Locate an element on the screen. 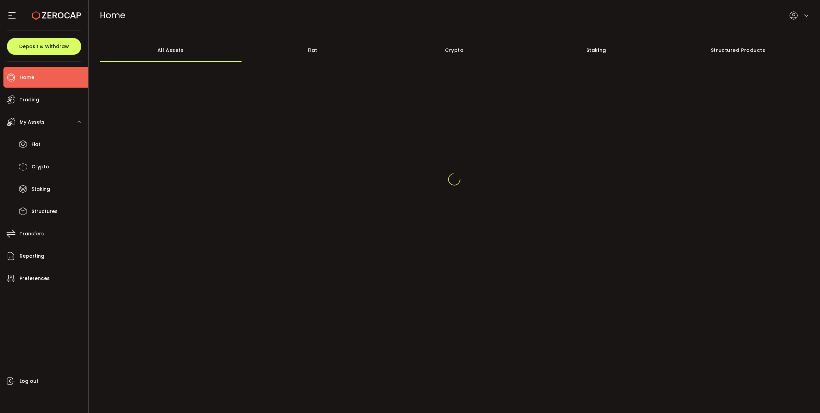  button: Deposit & Withdraw is located at coordinates (44, 46).